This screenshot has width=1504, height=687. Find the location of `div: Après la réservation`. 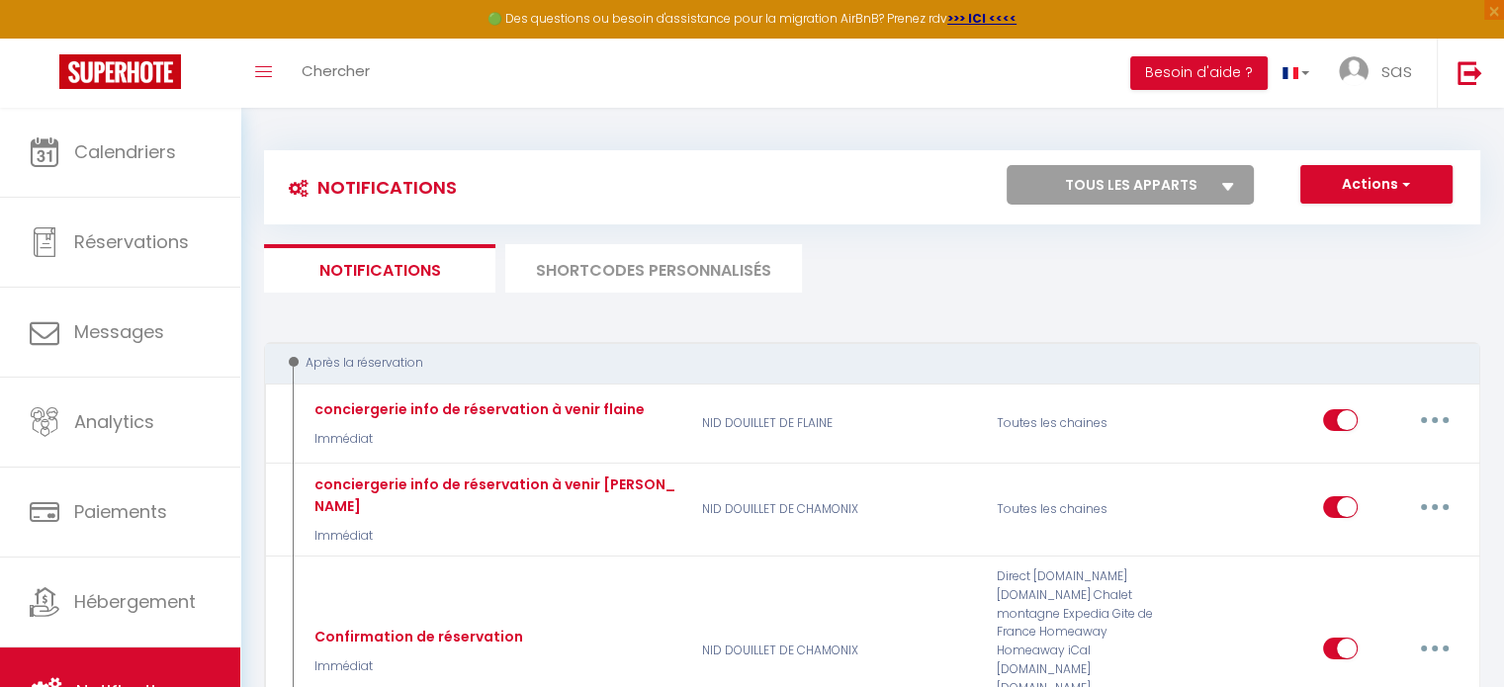

div: Après la réservation is located at coordinates (860, 363).